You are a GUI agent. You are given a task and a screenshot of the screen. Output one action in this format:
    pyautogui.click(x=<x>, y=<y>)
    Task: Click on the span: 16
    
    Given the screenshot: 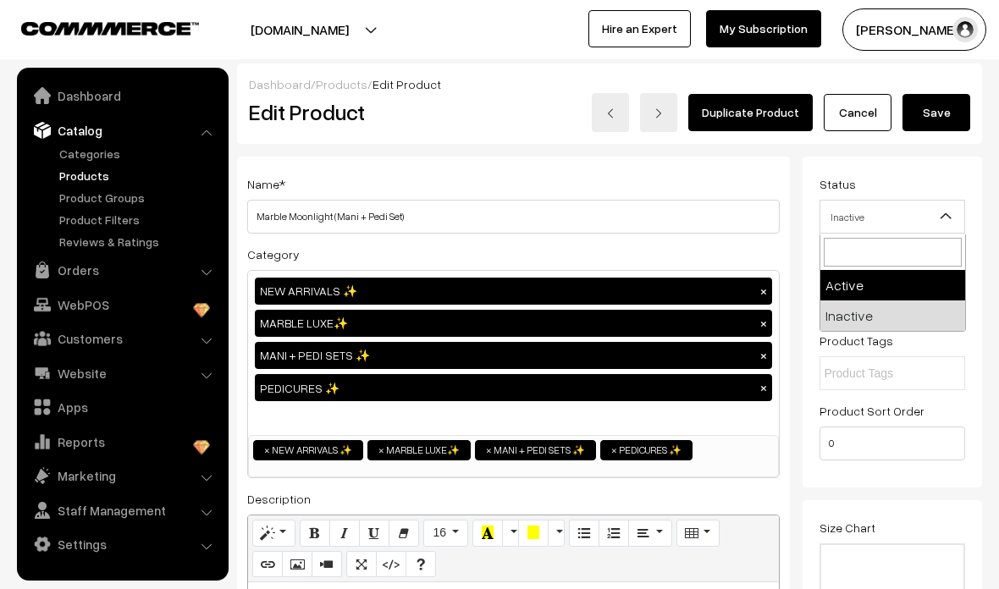 What is the action you would take?
    pyautogui.click(x=439, y=533)
    